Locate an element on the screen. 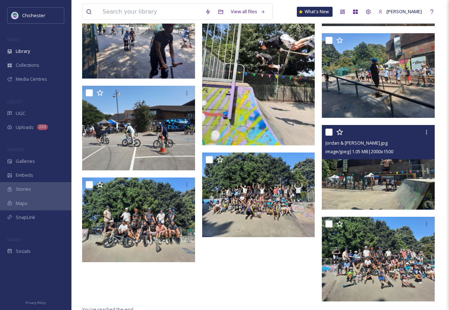  img: Scoot train2.jpg is located at coordinates (379, 75).